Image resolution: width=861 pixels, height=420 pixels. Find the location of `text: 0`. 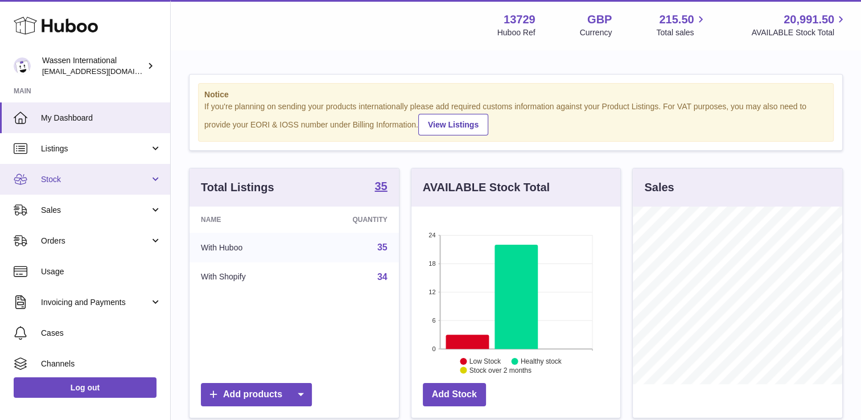

text: 0 is located at coordinates (434, 349).